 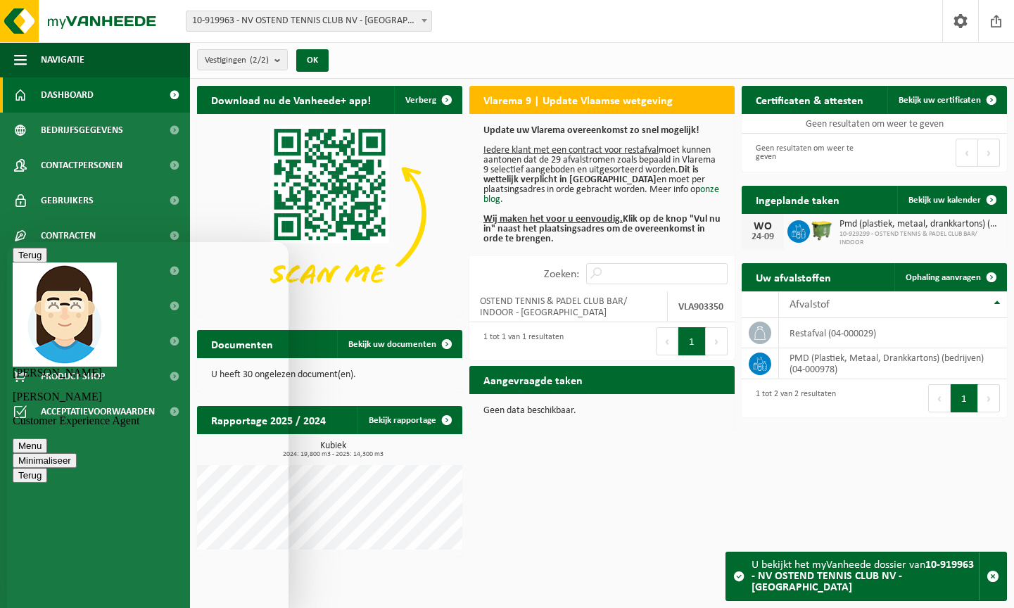 I want to click on span: Vestigingen, so click(x=236, y=61).